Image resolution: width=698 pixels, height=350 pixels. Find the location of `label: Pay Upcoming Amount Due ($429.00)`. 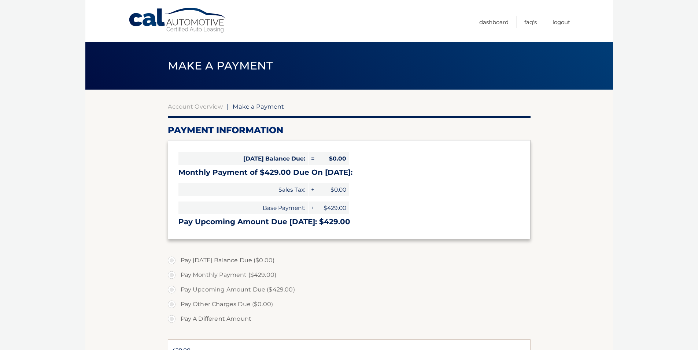

label: Pay Upcoming Amount Due ($429.00) is located at coordinates (349, 290).